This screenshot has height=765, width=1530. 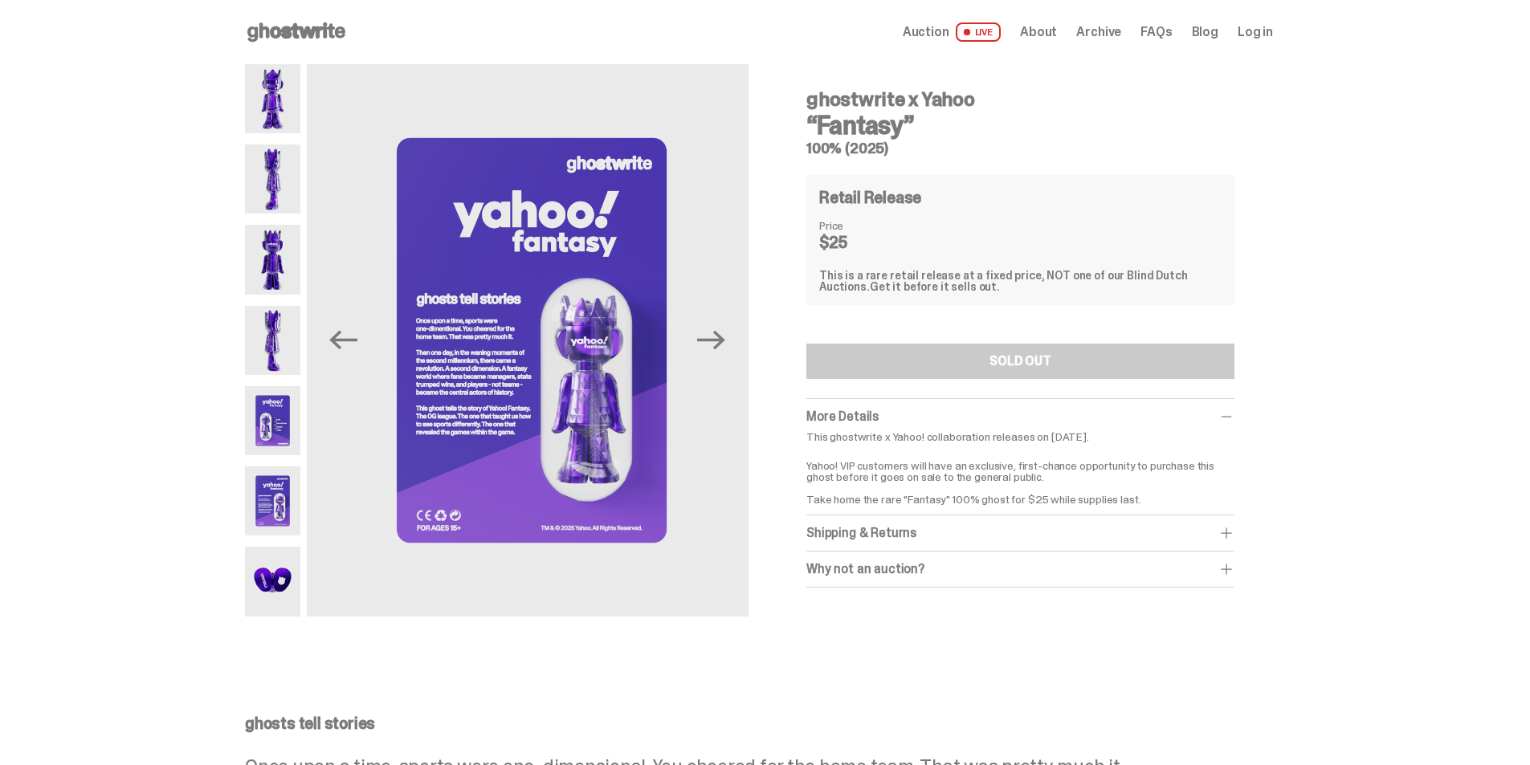 What do you see at coordinates (1020, 100) in the screenshot?
I see `h4: ghostwrite x Yahoo` at bounding box center [1020, 100].